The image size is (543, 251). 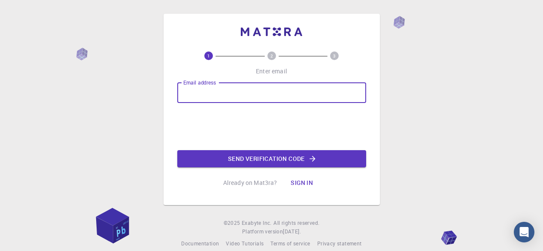 I want to click on p: Already on Mat3ra?, so click(x=250, y=183).